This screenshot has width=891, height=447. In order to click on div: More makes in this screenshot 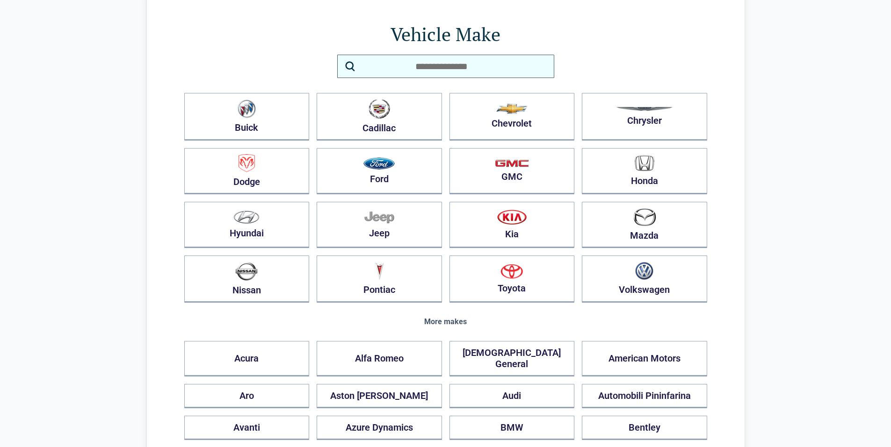, I will do `click(446, 322)`.